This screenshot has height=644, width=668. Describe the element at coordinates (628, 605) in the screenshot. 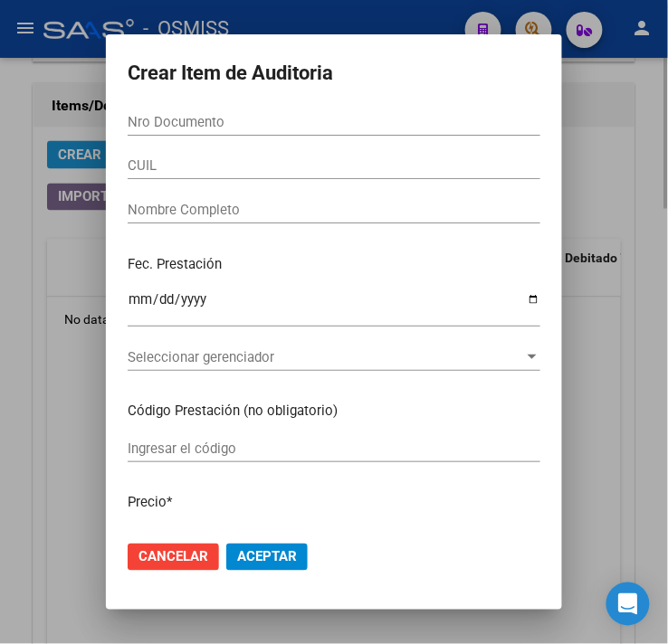

I see `div: Open Intercom Messenger` at that location.